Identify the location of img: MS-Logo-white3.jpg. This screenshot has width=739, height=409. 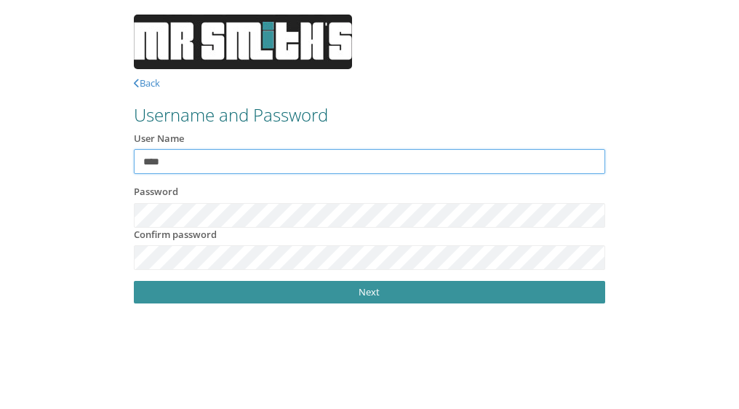
(243, 41).